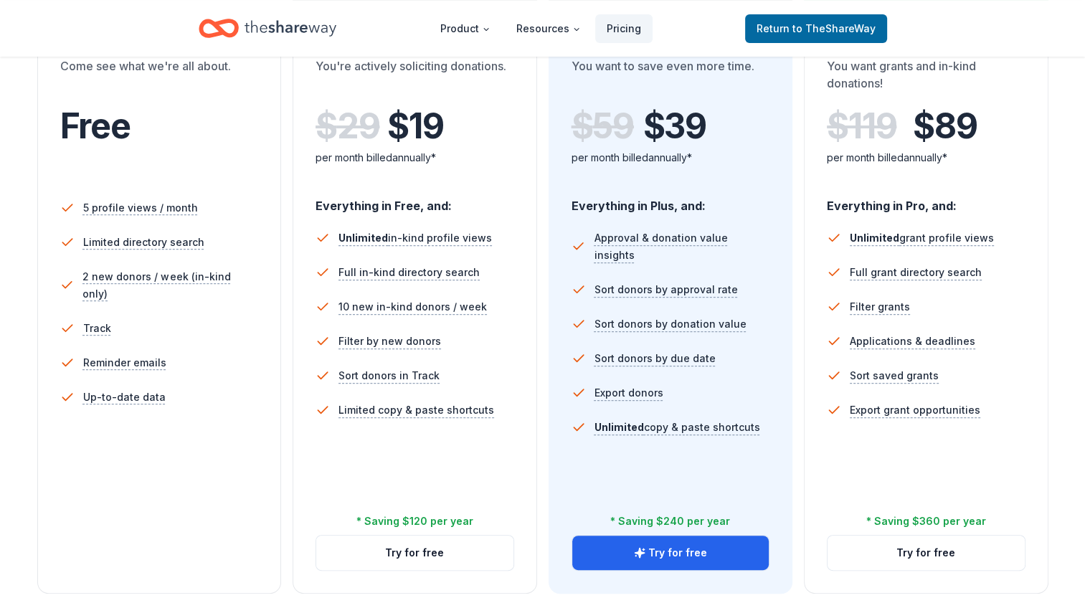 The image size is (1085, 598). I want to click on span: $ 19, so click(415, 126).